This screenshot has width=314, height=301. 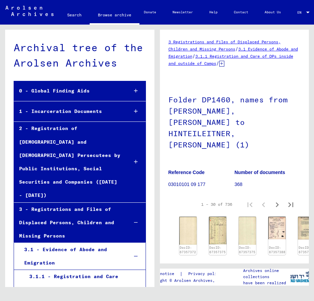 I want to click on div: Archival tree of the Arolsen Archives, so click(x=80, y=55).